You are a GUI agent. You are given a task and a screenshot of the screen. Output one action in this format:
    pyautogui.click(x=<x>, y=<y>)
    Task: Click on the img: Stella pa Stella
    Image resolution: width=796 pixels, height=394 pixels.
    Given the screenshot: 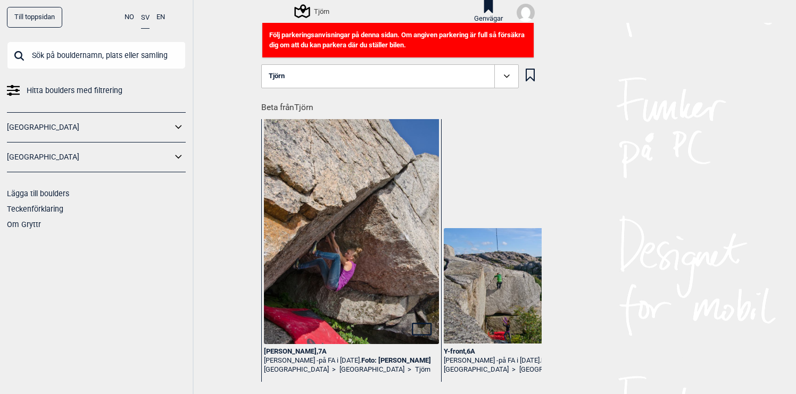 What is the action you would take?
    pyautogui.click(x=351, y=234)
    